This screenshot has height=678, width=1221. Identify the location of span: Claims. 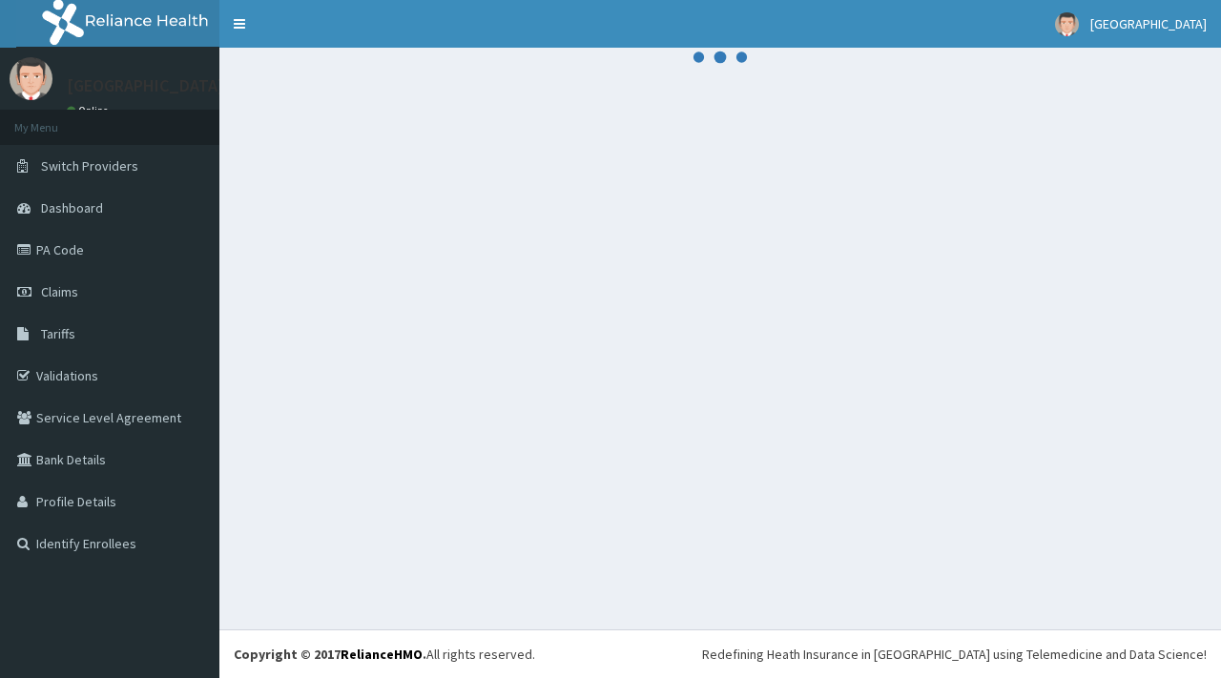
(59, 292).